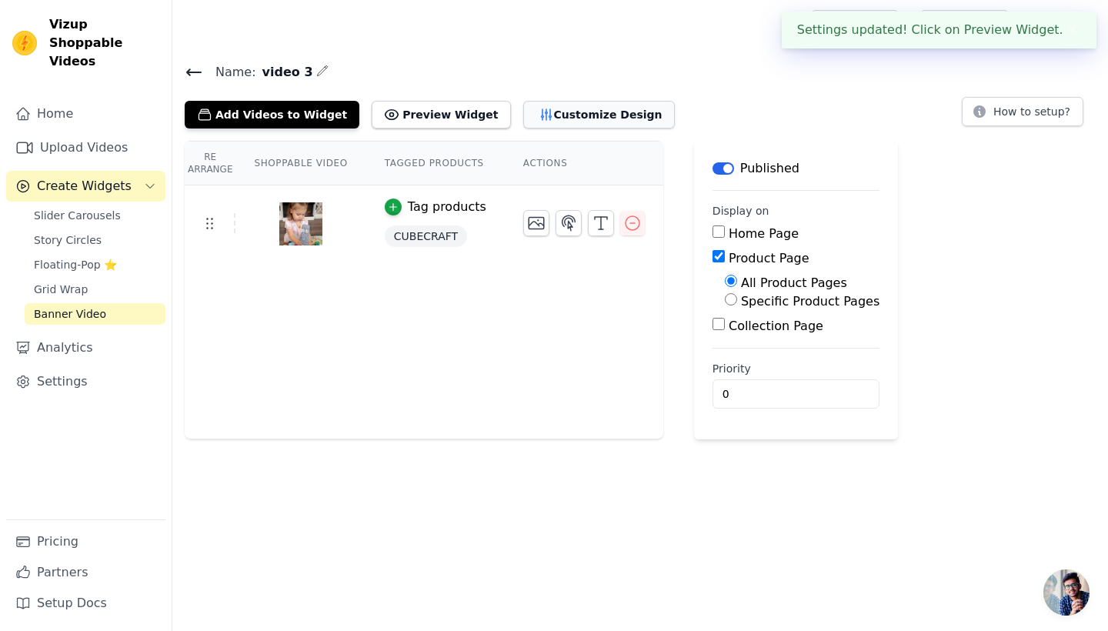  What do you see at coordinates (536, 223) in the screenshot?
I see `button: Change Thumbnail` at bounding box center [536, 223].